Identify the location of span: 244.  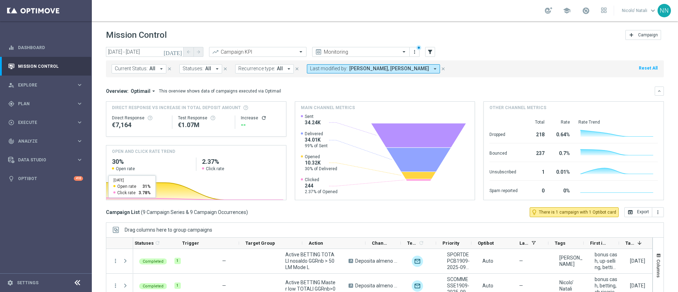
(321, 186).